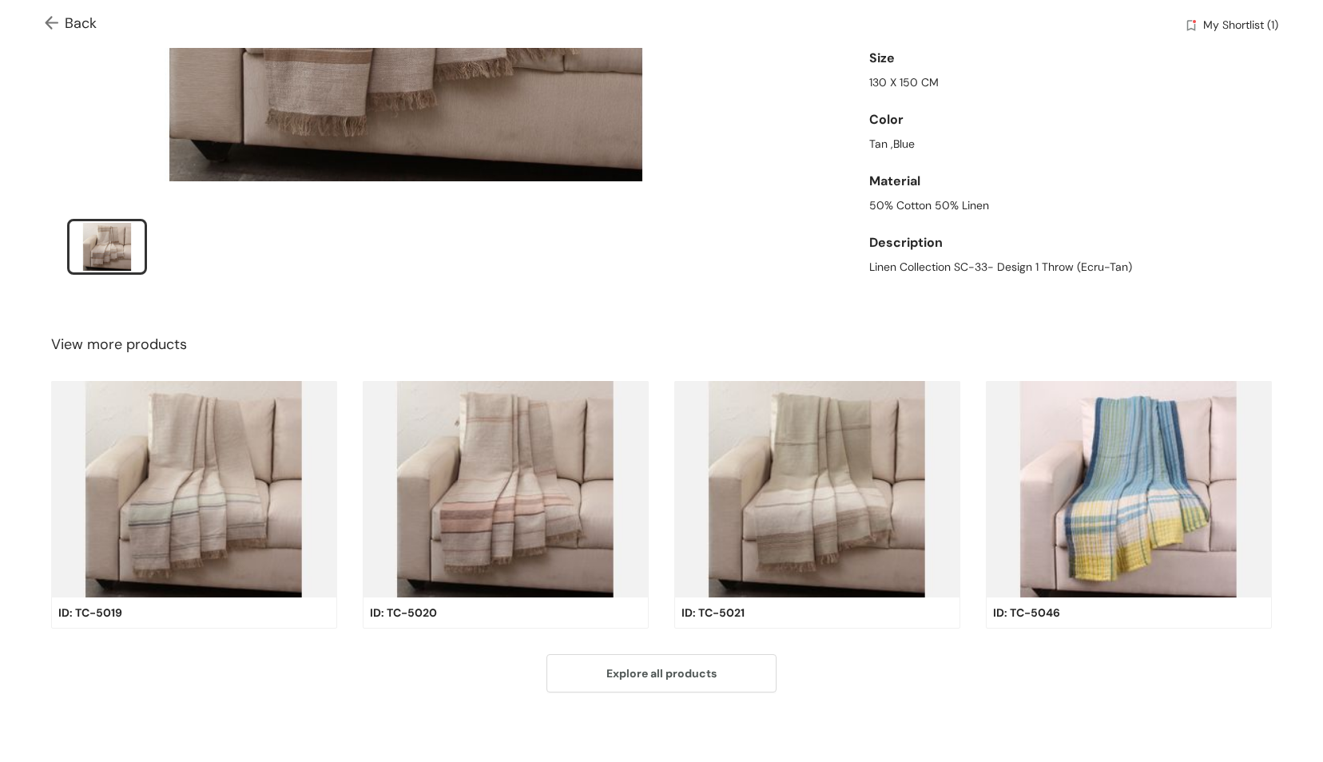 The image size is (1323, 762). What do you see at coordinates (1070, 181) in the screenshot?
I see `div: Material` at bounding box center [1070, 181].